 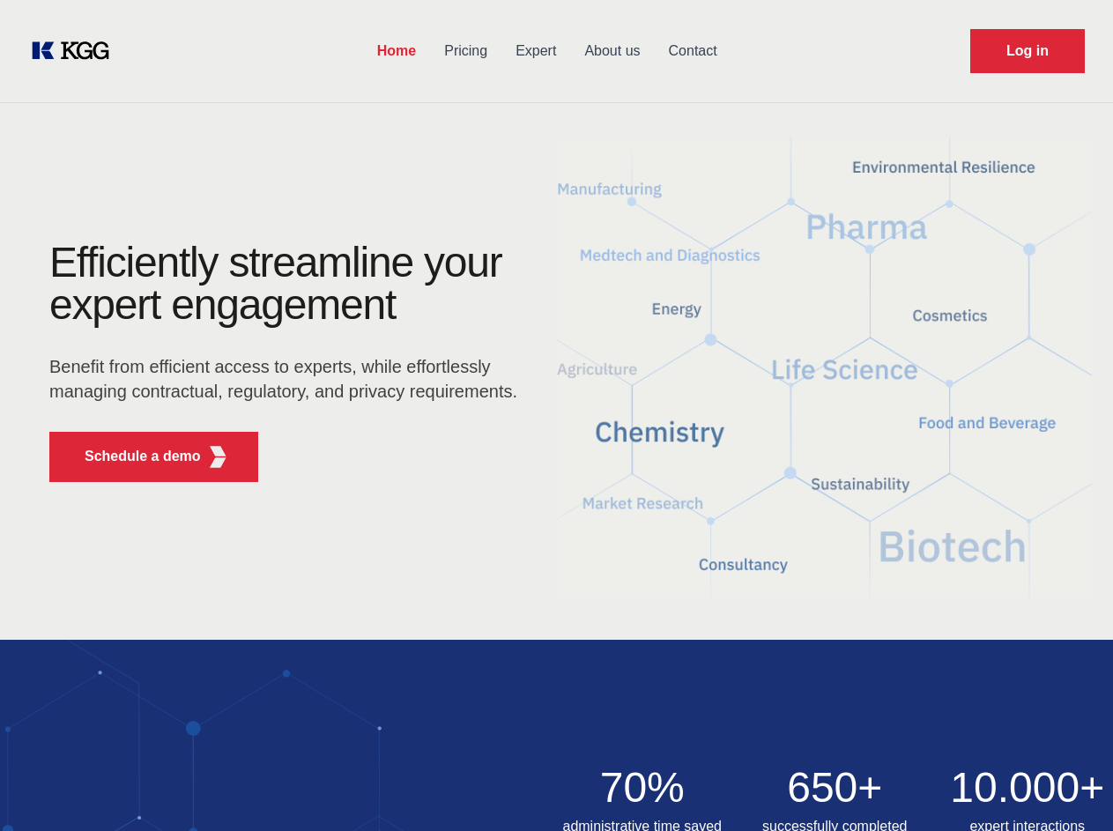 What do you see at coordinates (143, 456) in the screenshot?
I see `p: Schedule a demo` at bounding box center [143, 456].